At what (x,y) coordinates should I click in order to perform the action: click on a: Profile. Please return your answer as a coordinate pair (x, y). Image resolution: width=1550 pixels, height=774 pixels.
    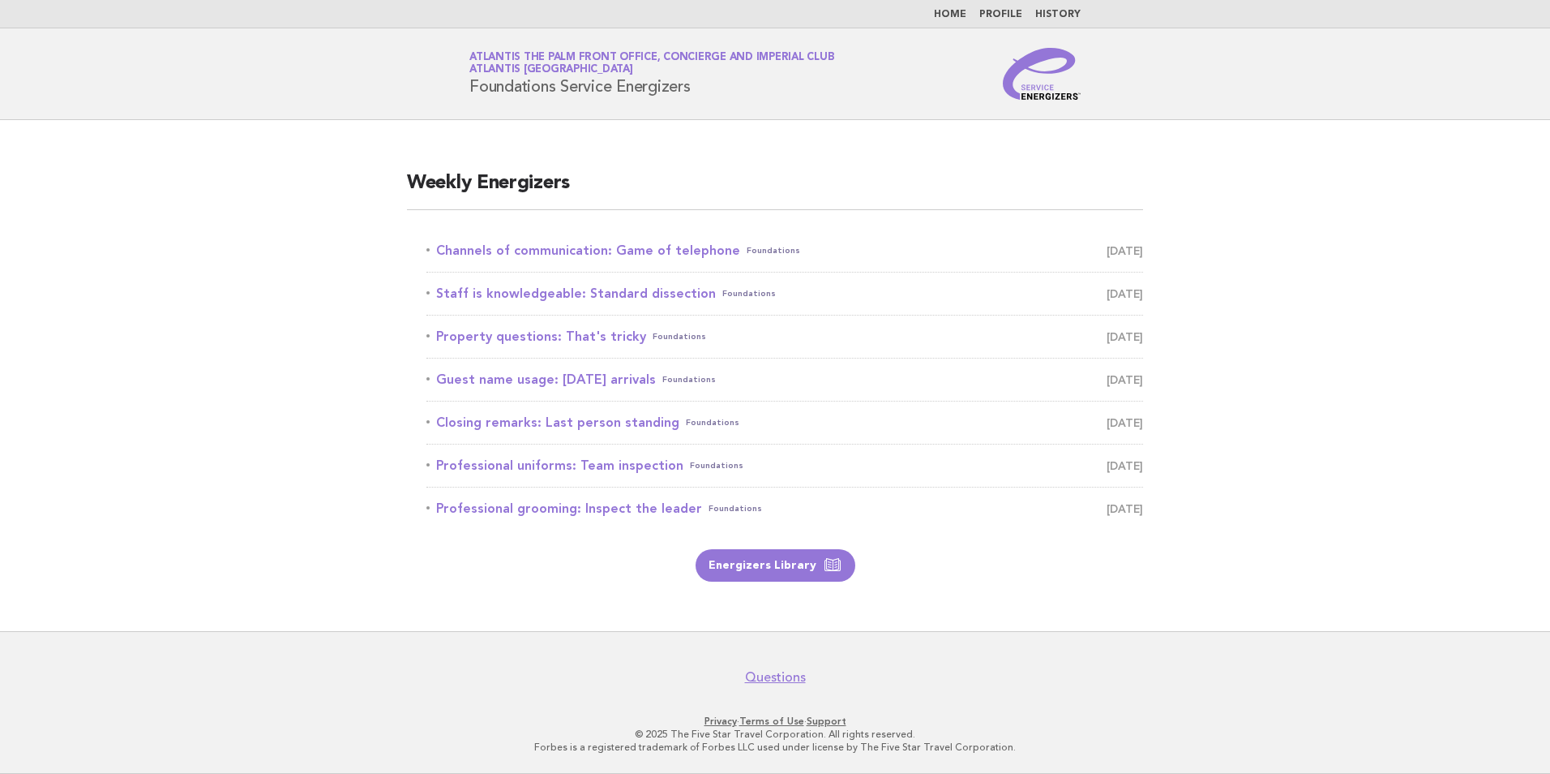
    Looking at the image, I should click on (1001, 15).